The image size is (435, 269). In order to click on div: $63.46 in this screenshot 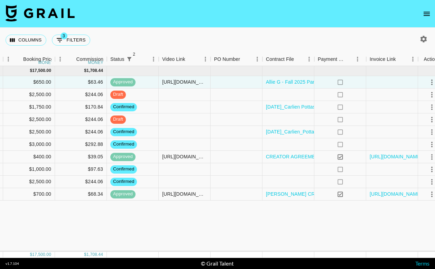, I will do `click(81, 82)`.